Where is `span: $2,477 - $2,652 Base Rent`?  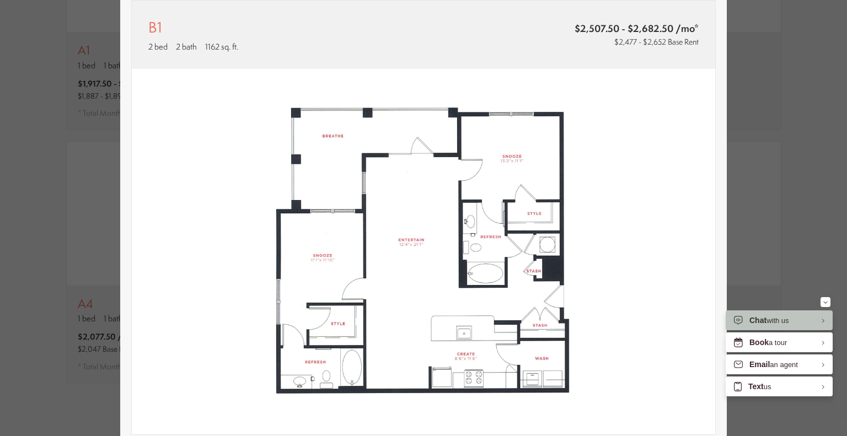
span: $2,477 - $2,652 Base Rent is located at coordinates (656, 42).